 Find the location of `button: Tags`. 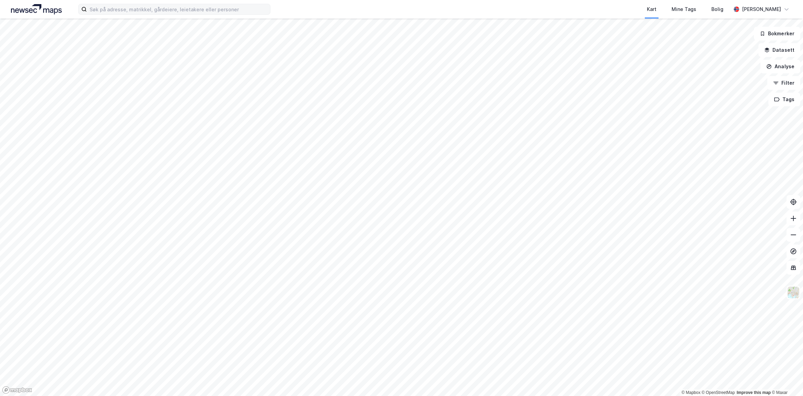

button: Tags is located at coordinates (784, 100).